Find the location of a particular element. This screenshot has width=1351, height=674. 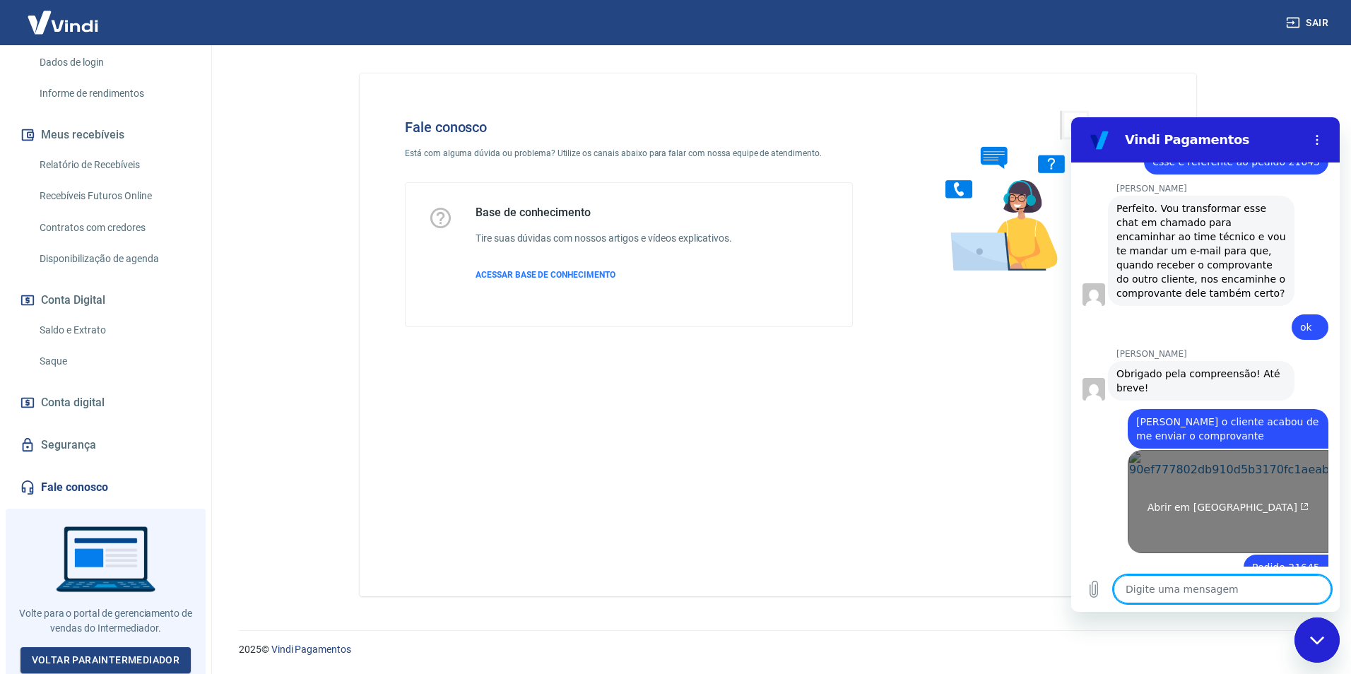

button: Conta Digital is located at coordinates (105, 300).